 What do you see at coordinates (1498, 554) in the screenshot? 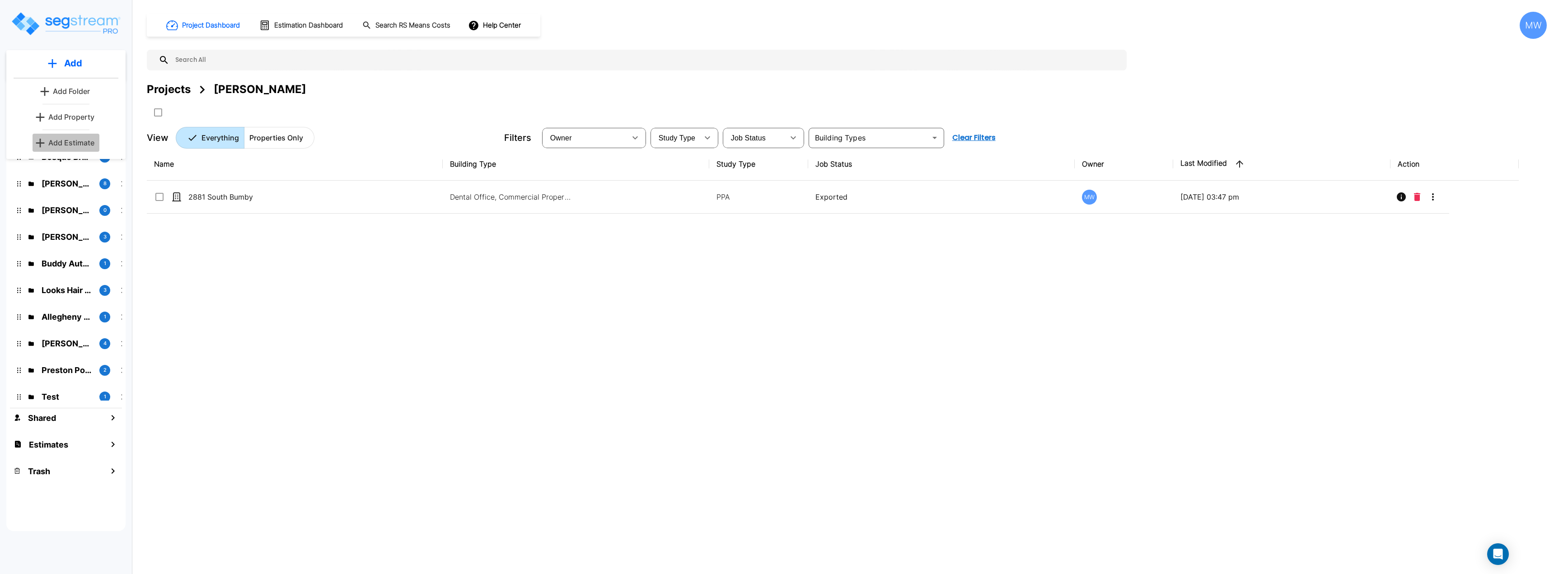
I see `div: Open Intercom Messenger` at bounding box center [1498, 554].